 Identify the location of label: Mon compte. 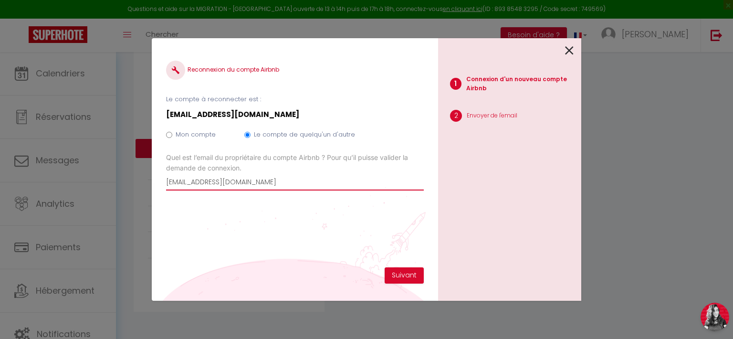
(196, 135).